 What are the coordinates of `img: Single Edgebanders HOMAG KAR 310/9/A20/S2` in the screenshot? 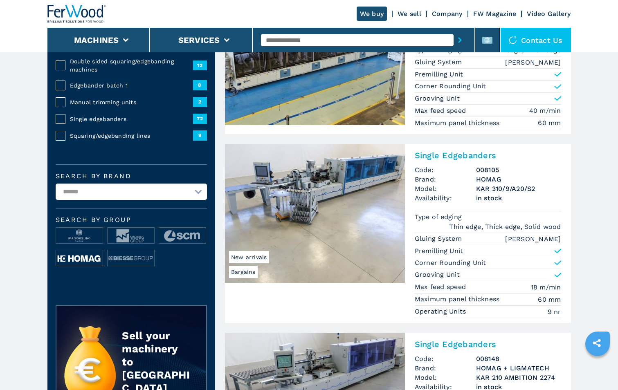 It's located at (315, 213).